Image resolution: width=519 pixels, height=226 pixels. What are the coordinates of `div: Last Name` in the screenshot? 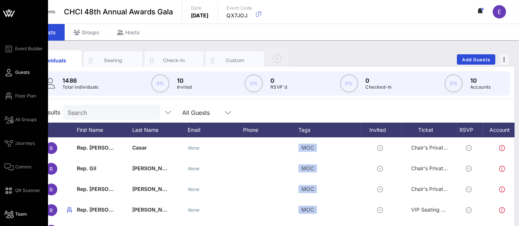 It's located at (160, 130).